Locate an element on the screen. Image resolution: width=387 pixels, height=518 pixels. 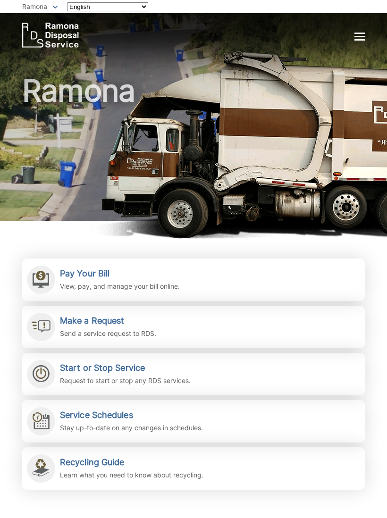
select: Select a language is located at coordinates (108, 7).